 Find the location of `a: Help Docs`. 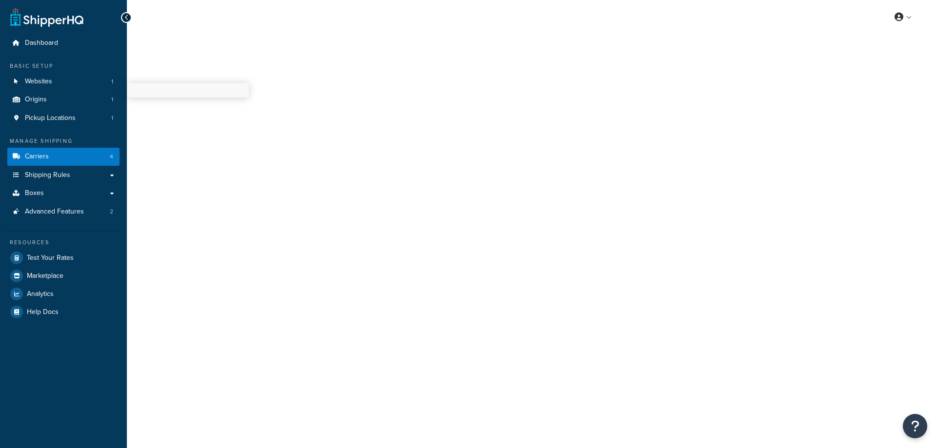

a: Help Docs is located at coordinates (63, 312).